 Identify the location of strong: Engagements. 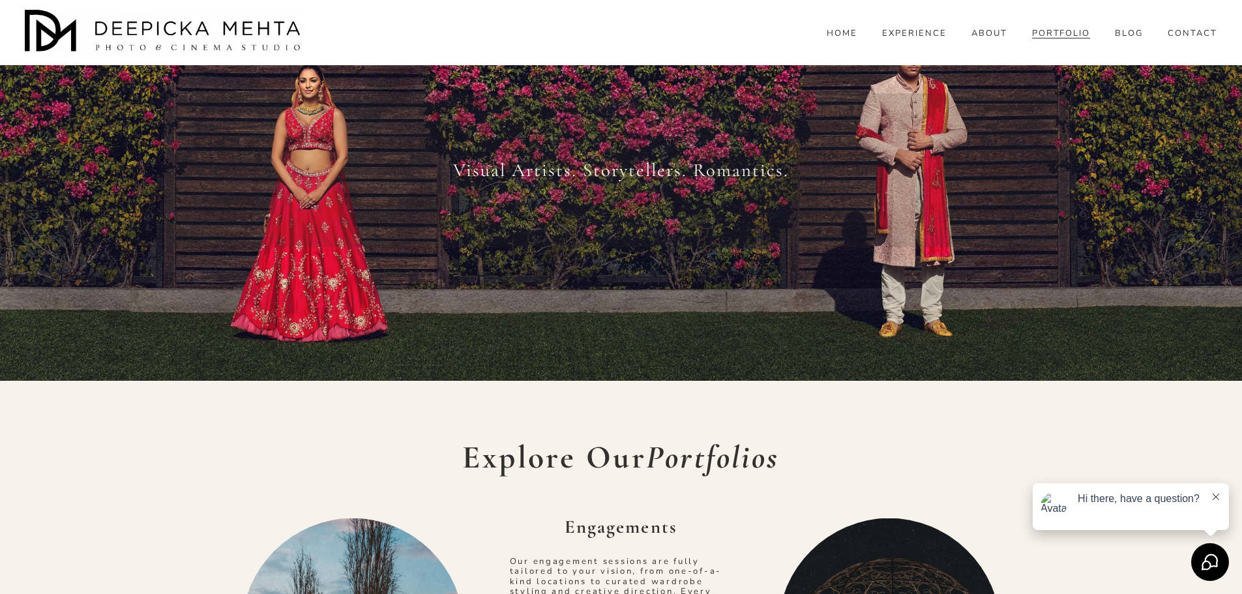
(621, 527).